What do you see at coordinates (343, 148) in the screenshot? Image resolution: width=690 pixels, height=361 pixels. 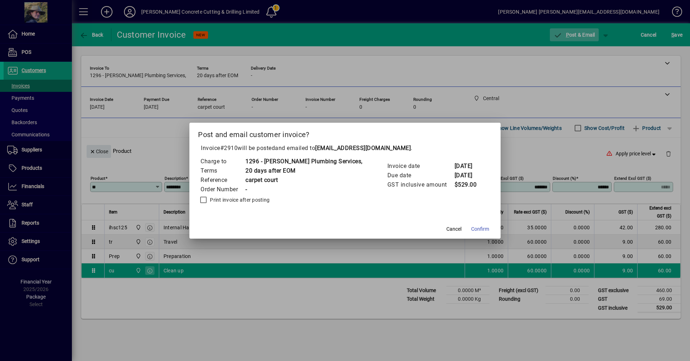 I see `span: and emailed to` at bounding box center [343, 148].